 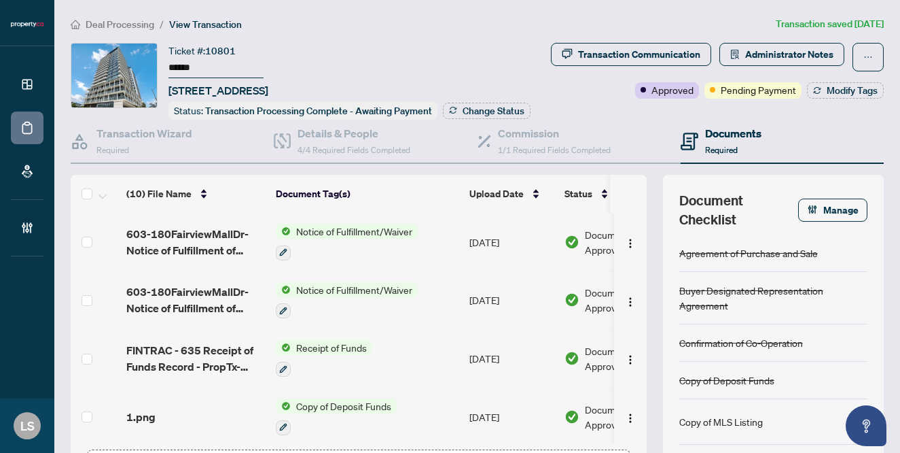 What do you see at coordinates (833, 210) in the screenshot?
I see `button: Manage` at bounding box center [833, 210].